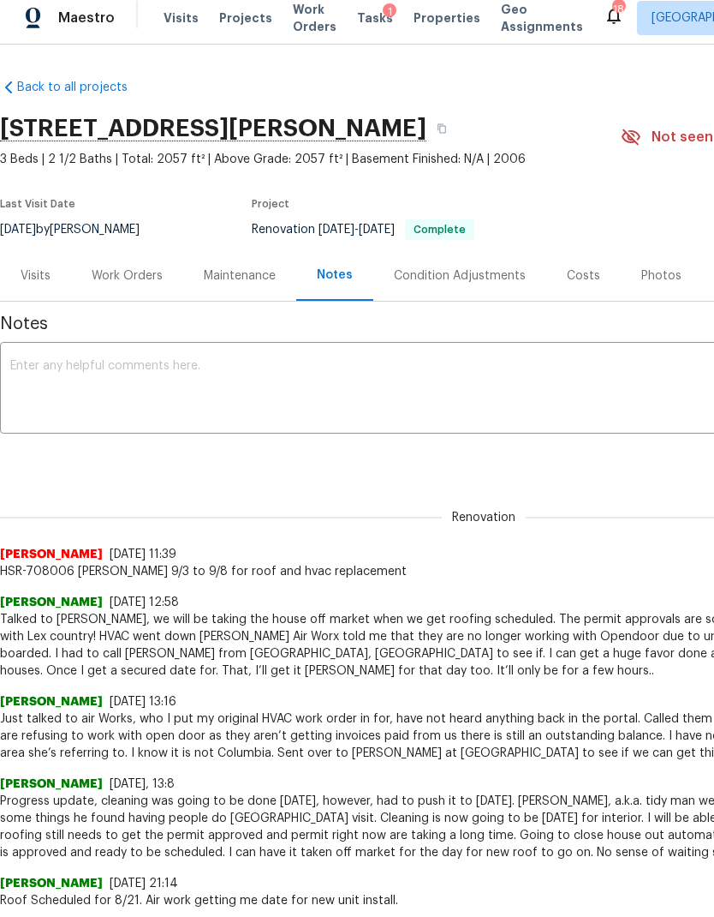 Image resolution: width=714 pixels, height=917 pixels. What do you see at coordinates (271, 204) in the screenshot?
I see `span: Project` at bounding box center [271, 204].